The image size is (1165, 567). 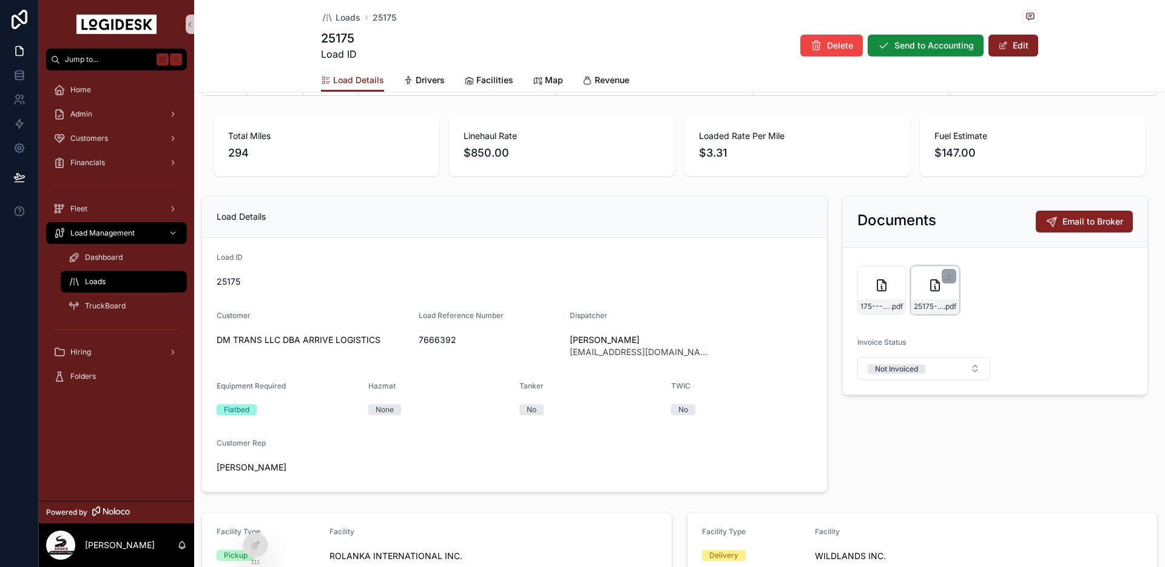 I want to click on span: Fleet, so click(x=79, y=209).